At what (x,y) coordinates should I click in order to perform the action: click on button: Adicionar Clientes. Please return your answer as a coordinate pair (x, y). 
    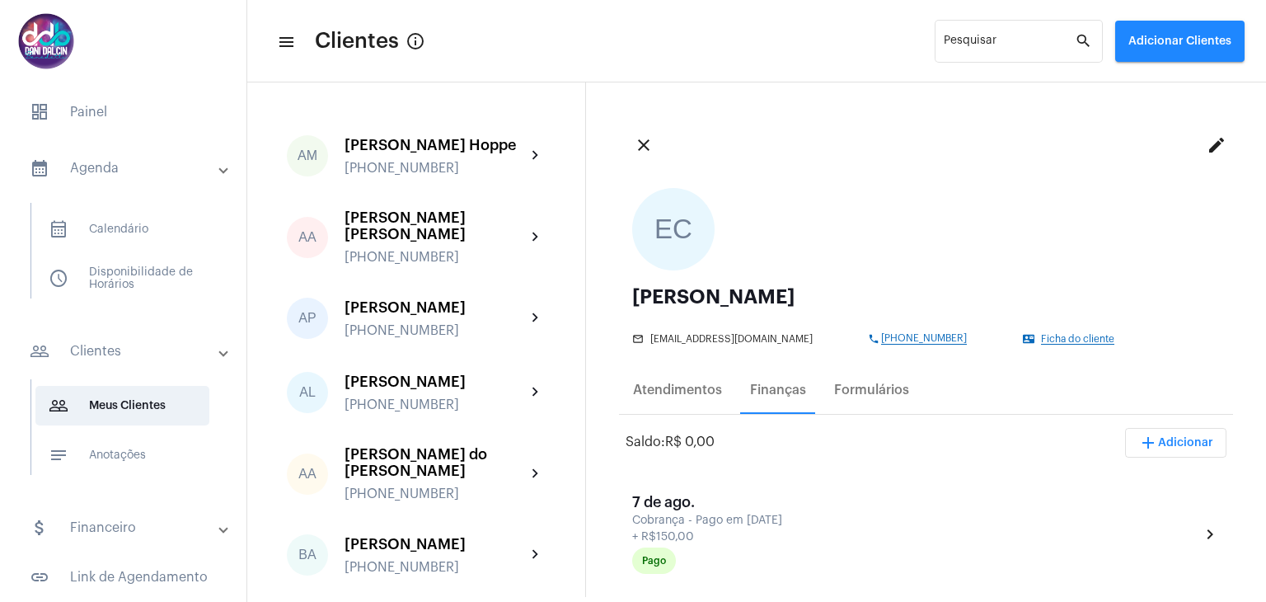
    Looking at the image, I should click on (1179, 41).